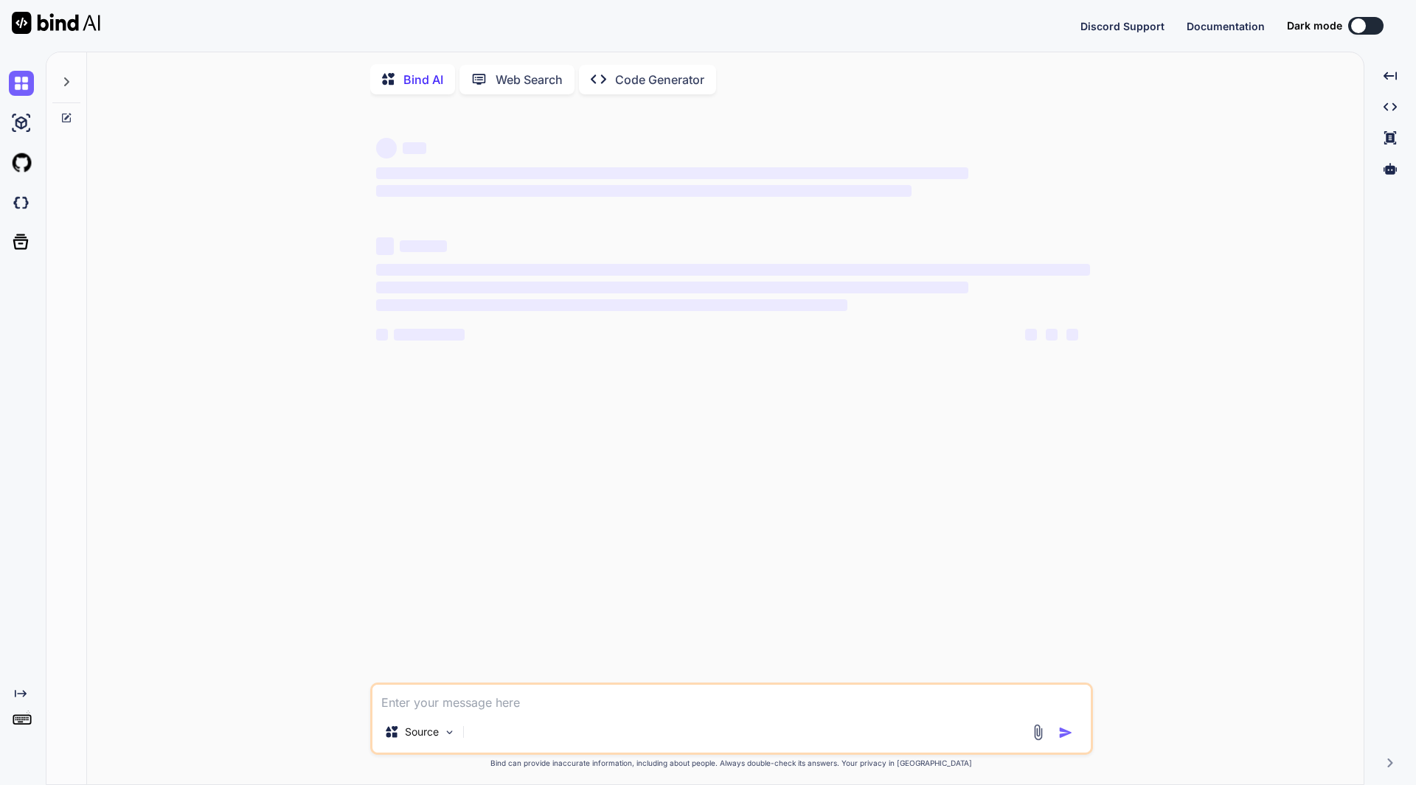 This screenshot has height=785, width=1416. What do you see at coordinates (1314, 26) in the screenshot?
I see `span: Dark mode` at bounding box center [1314, 26].